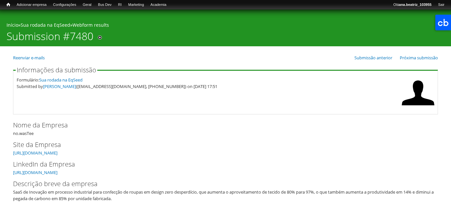 The image size is (451, 206). I want to click on a: Reenviar e-mails, so click(29, 58).